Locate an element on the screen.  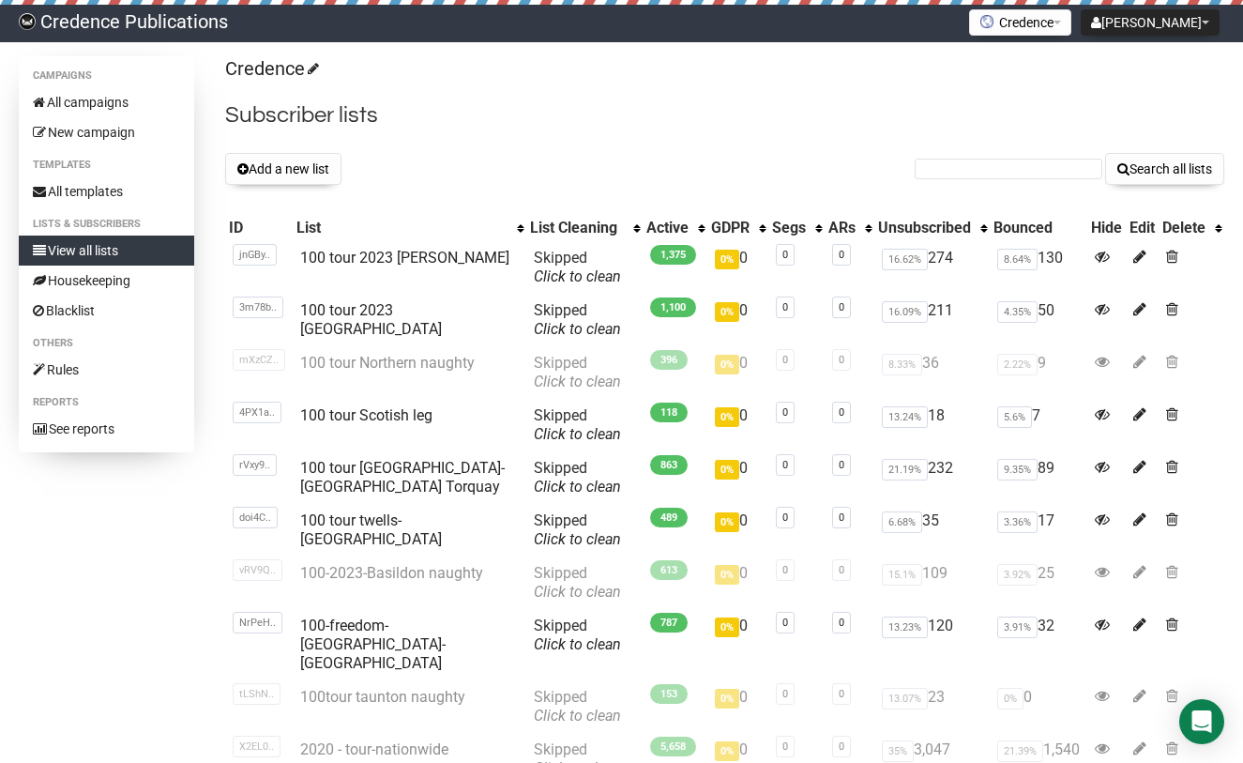
span: 4.35% is located at coordinates (1017, 312).